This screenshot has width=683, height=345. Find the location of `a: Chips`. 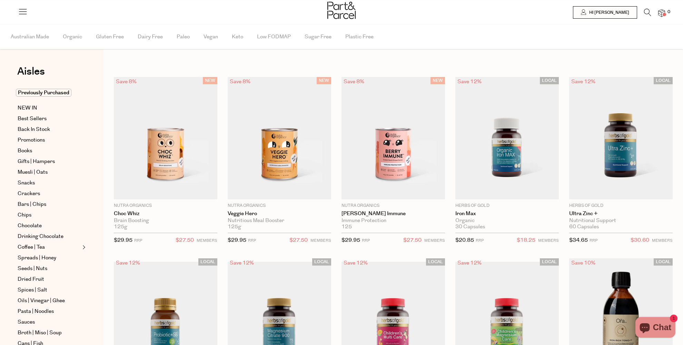

a: Chips is located at coordinates (49, 215).